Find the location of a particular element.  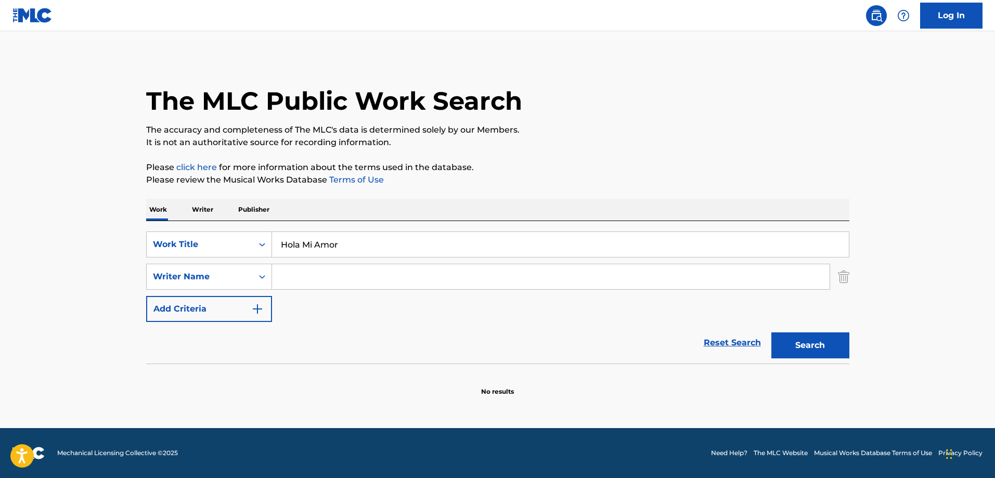

img: 9d2ae6d4665cec9f34b9.svg is located at coordinates (257, 309).